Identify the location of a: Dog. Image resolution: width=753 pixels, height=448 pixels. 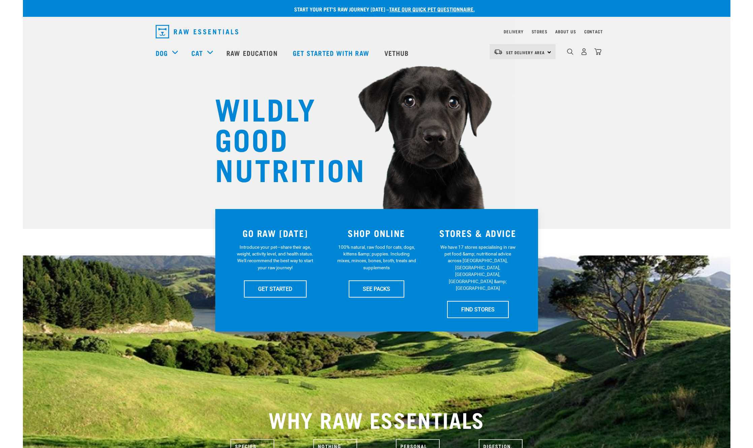
(162, 53).